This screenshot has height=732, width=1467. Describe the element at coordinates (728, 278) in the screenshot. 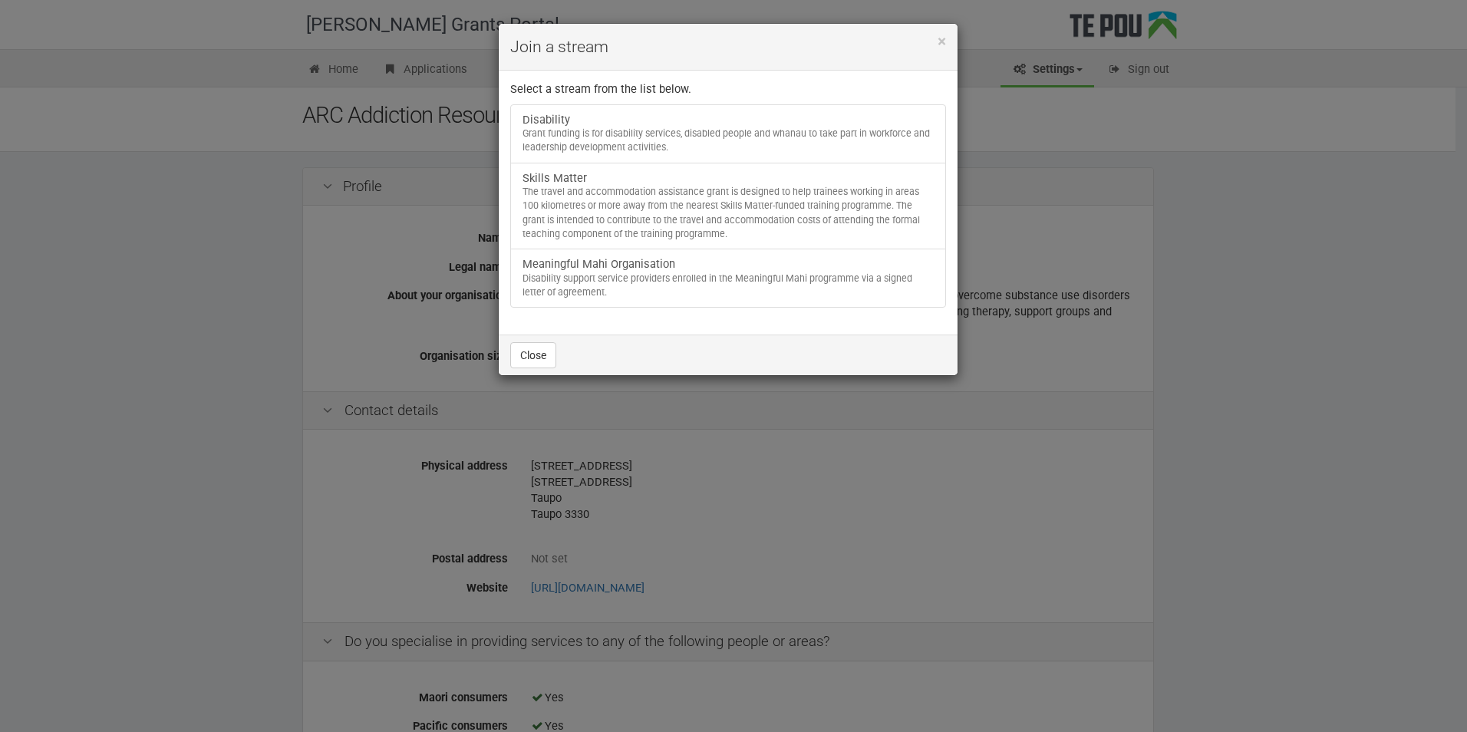

I see `a: Meaningful Mahi Organisation Disability support service providers enrolled in the Meaningful Mahi...` at that location.